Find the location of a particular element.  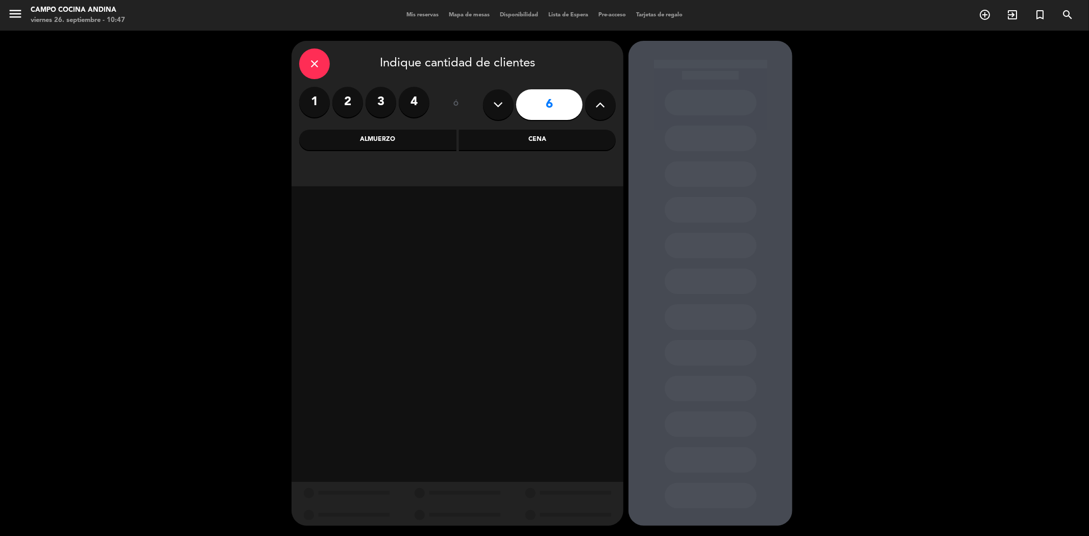

i: add_circle_outline is located at coordinates (985, 15).